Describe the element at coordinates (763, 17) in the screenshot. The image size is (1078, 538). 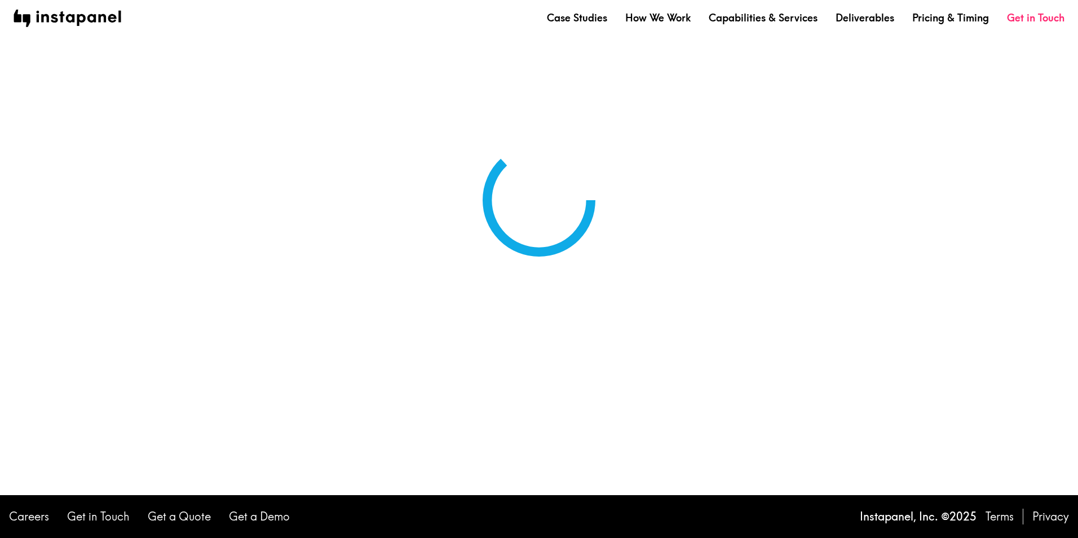
I see `a: Capabilities & Services` at that location.